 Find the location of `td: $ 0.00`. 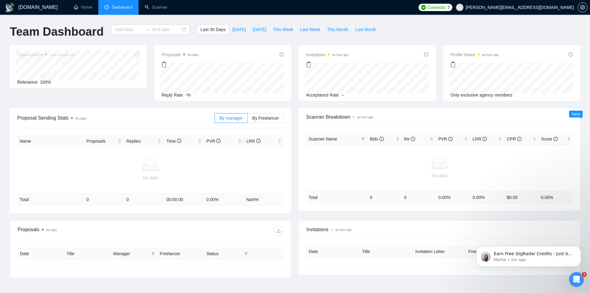

td: $ 0.00 is located at coordinates (522, 197).